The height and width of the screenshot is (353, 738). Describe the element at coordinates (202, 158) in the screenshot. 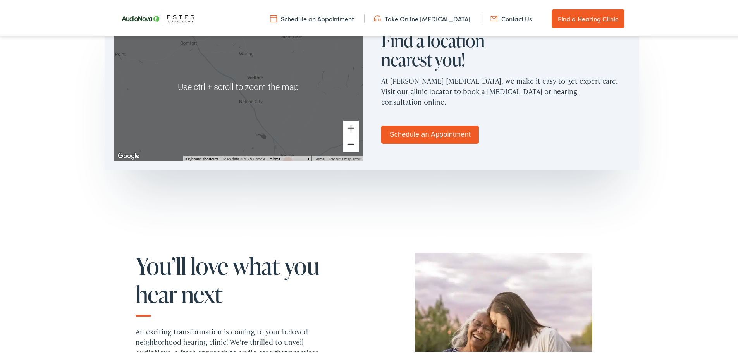

I see `button: Keyboard shortcuts` at that location.